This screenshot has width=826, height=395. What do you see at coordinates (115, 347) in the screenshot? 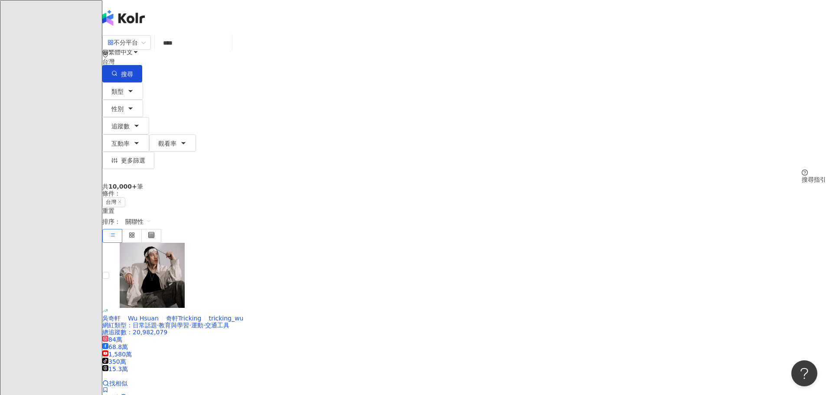
I see `span: 68.8萬` at bounding box center [115, 347].